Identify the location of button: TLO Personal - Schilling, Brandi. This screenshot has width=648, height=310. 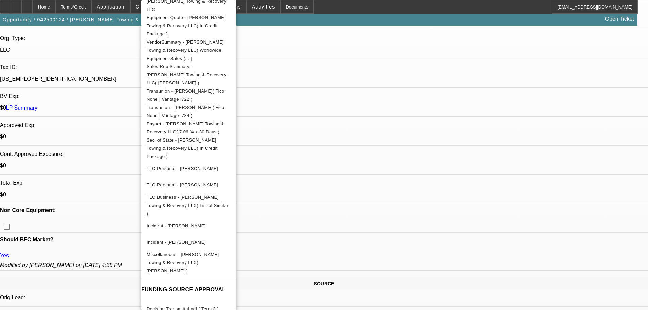
(189, 185).